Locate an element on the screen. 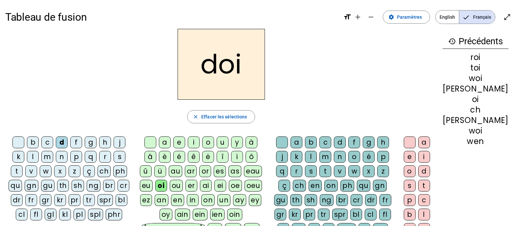  div: ng is located at coordinates (326, 200).